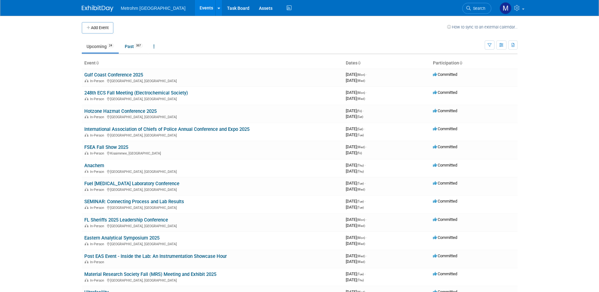 Image resolution: width=599 pixels, height=292 pixels. What do you see at coordinates (126, 220) in the screenshot?
I see `a: FL Sheriffs 2025 Leadership Conference` at bounding box center [126, 220].